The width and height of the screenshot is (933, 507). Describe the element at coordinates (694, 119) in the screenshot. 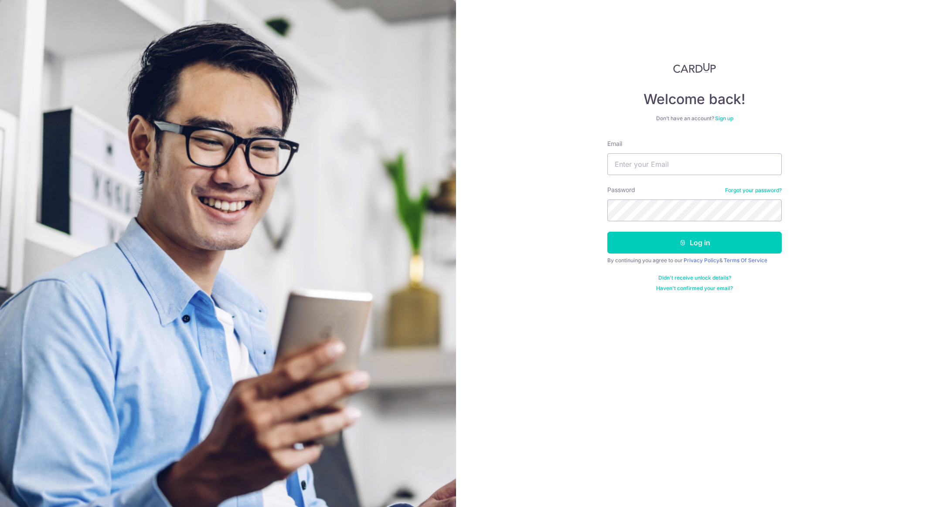

I see `div: Don’t have an account?` at that location.